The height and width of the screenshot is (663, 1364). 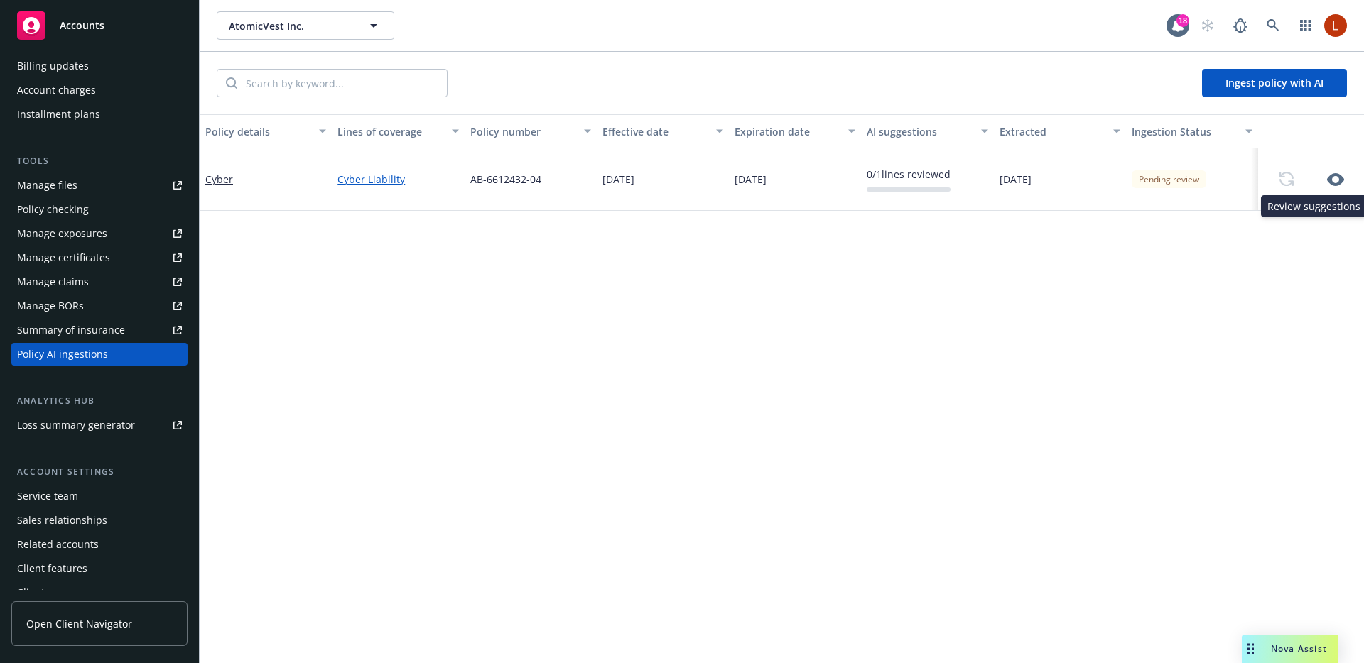 What do you see at coordinates (219, 179) in the screenshot?
I see `a: Cyber` at bounding box center [219, 179].